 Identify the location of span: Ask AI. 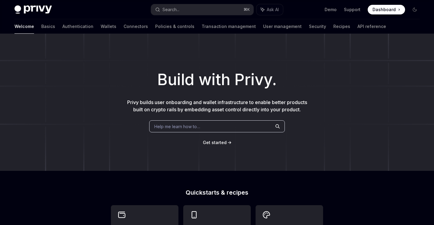
(273, 10).